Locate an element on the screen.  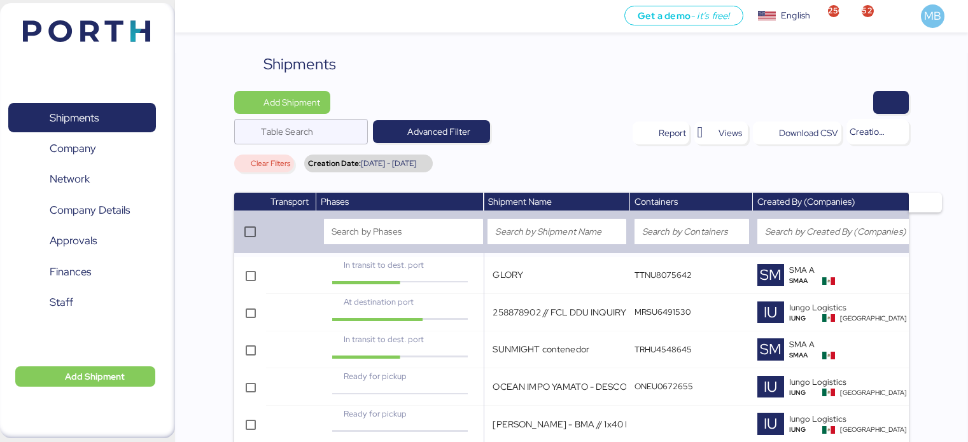
button: Report is located at coordinates (661, 133).